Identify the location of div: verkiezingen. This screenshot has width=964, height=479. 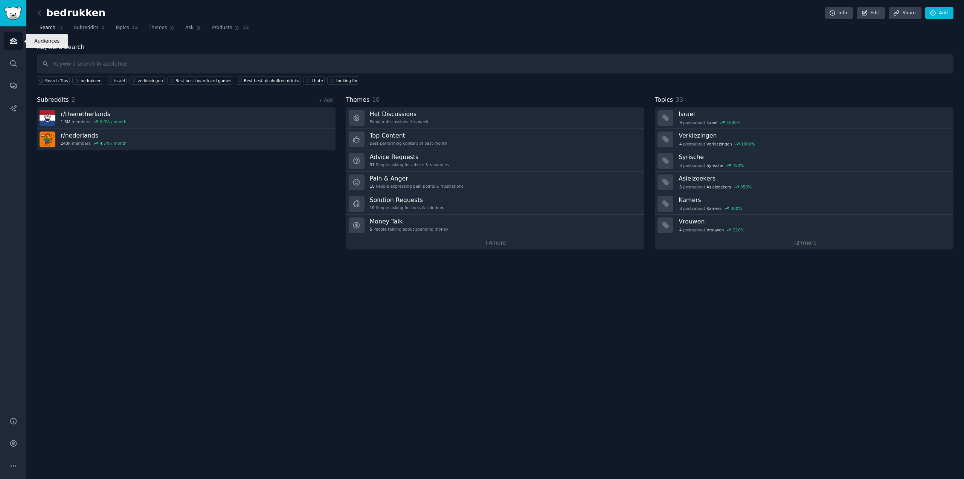
(150, 81).